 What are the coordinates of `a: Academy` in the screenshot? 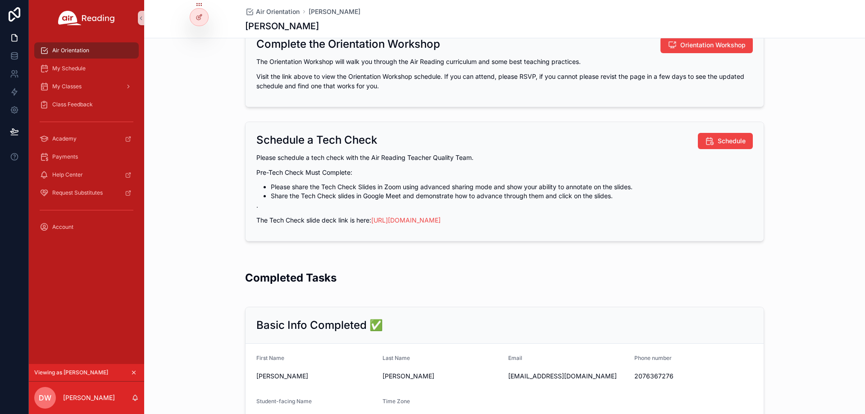 It's located at (87, 139).